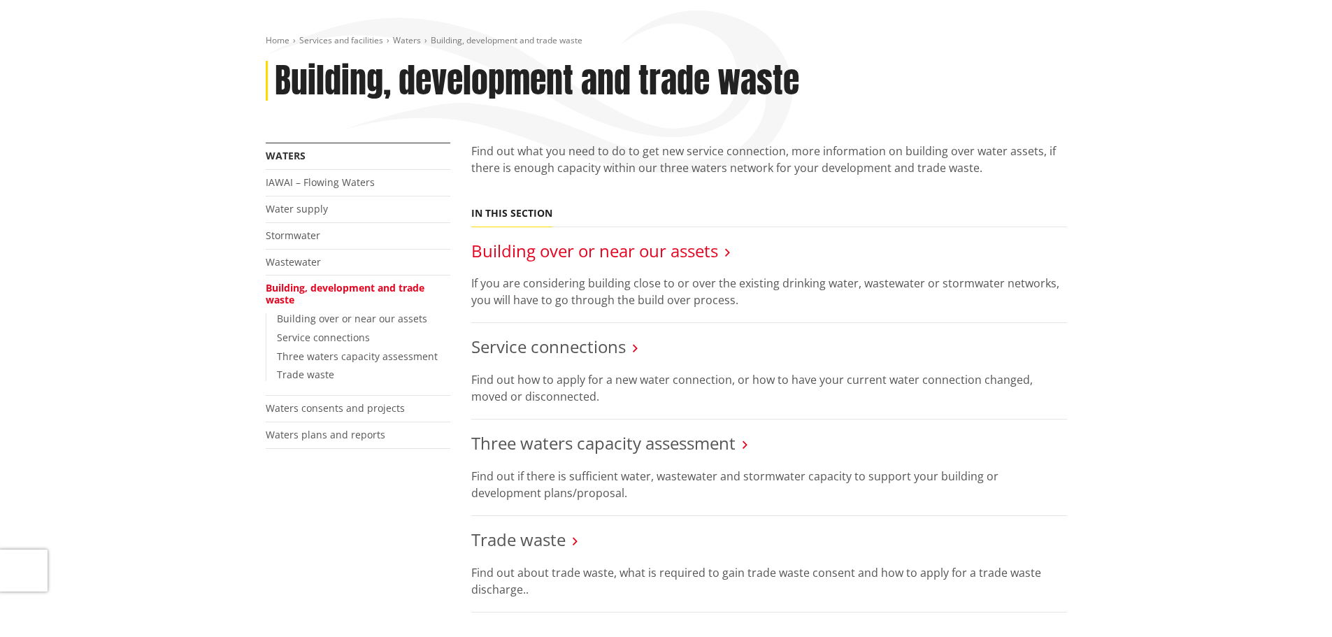 This screenshot has width=1332, height=637. Describe the element at coordinates (345, 294) in the screenshot. I see `a: Building, development and trade waste` at that location.